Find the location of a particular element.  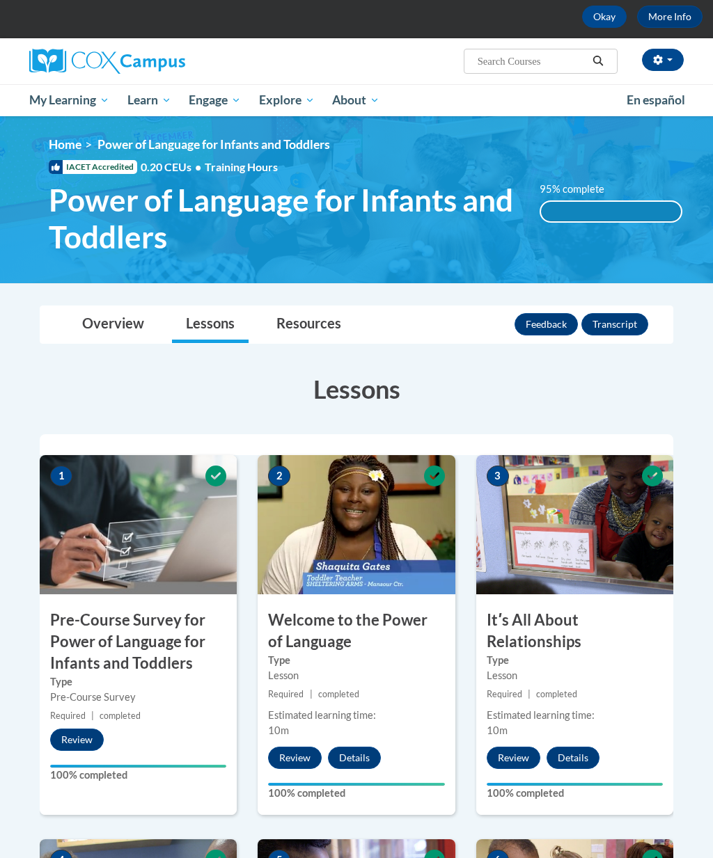

a: Explore is located at coordinates (287, 100).